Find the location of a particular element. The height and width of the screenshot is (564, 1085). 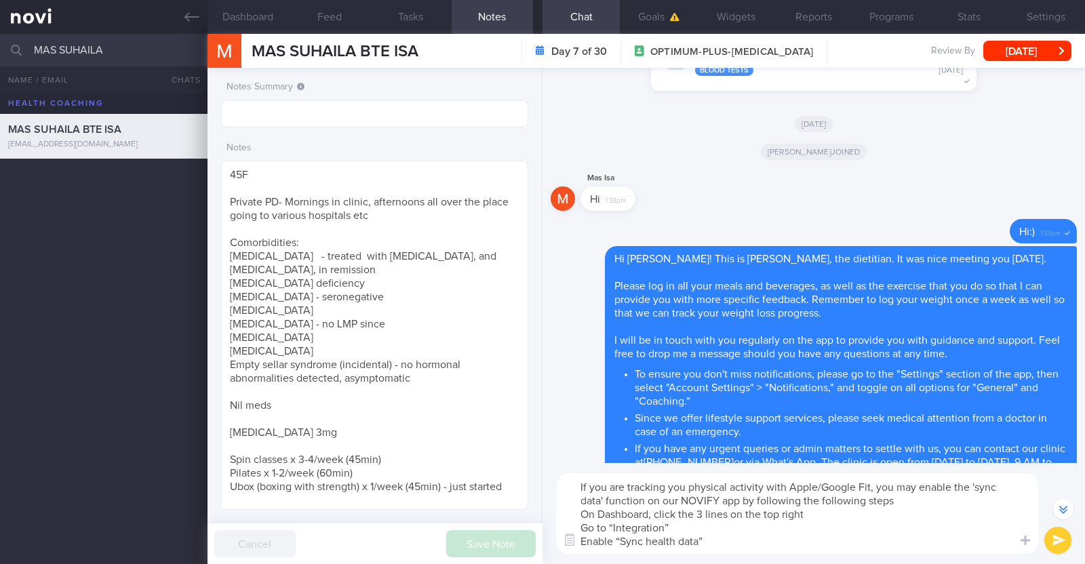

span: Hi:) is located at coordinates (1026, 232).